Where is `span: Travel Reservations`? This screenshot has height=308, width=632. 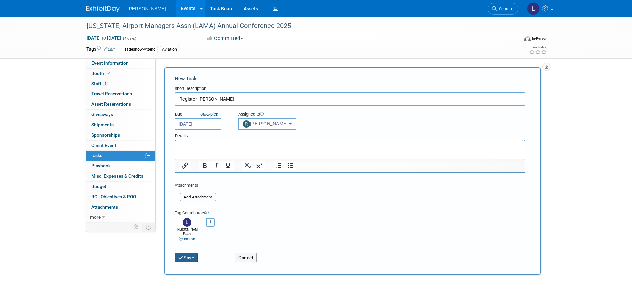 span: Travel Reservations is located at coordinates (112, 94).